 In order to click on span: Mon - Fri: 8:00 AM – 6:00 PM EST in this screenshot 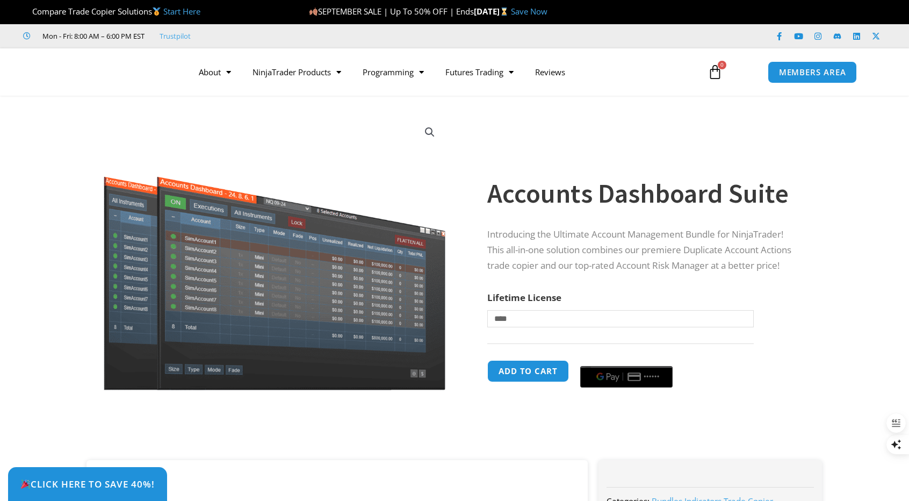, I will do `click(92, 36)`.